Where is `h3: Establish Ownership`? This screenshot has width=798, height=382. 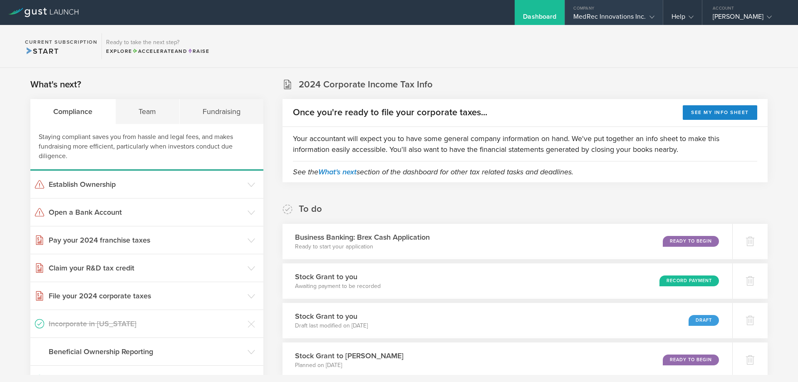
h3: Establish Ownership is located at coordinates (146, 184).